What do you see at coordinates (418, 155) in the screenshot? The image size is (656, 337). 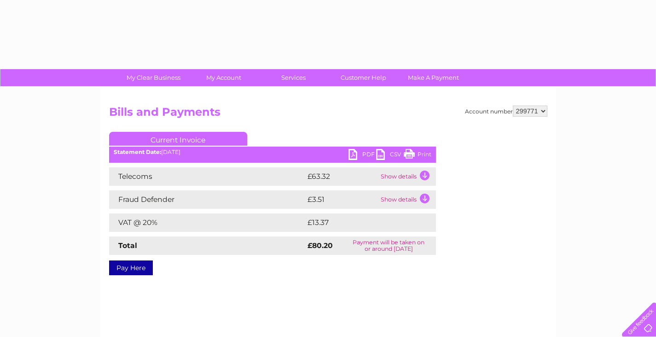 I see `a: Print` at bounding box center [418, 155].